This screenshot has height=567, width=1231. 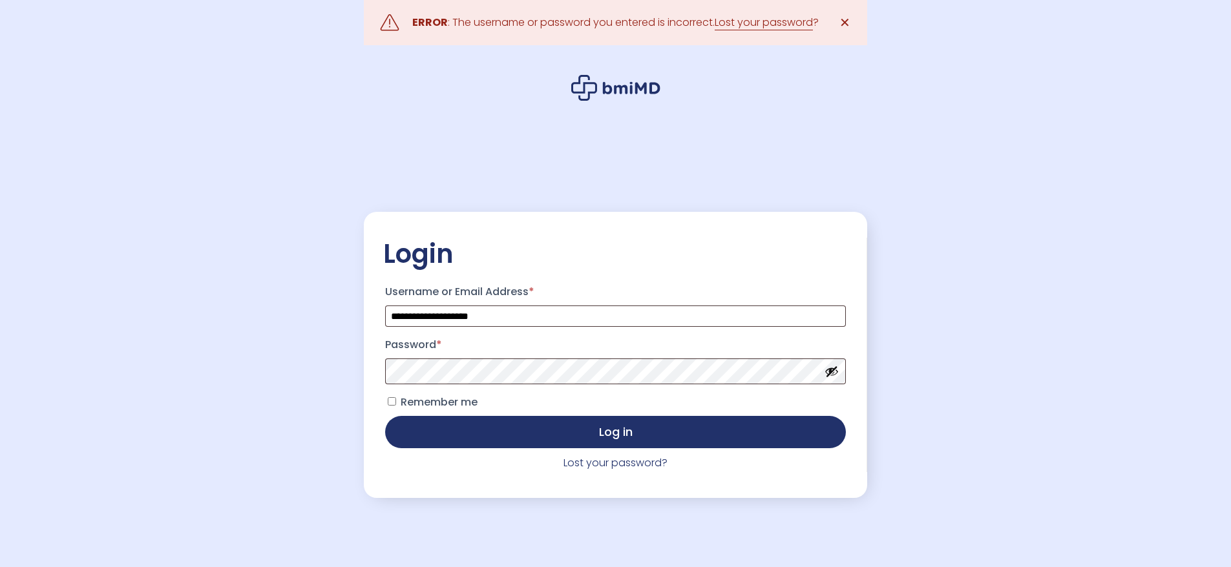 I want to click on a: Lost your password?, so click(x=615, y=463).